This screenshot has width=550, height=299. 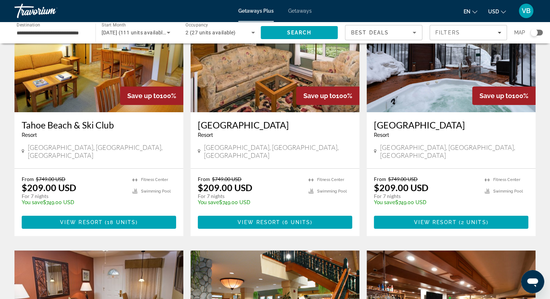 What do you see at coordinates (99, 222) in the screenshot?
I see `a: View Resort(18 units)` at bounding box center [99, 222].